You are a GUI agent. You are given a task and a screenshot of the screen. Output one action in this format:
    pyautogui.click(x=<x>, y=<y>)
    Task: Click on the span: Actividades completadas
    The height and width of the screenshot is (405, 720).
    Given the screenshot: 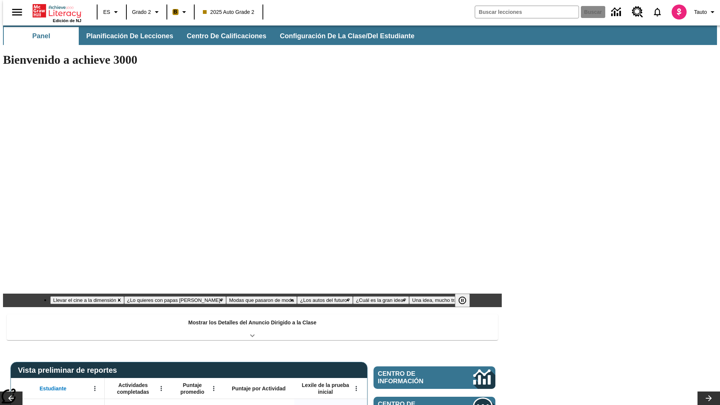 What is the action you would take?
    pyautogui.click(x=133, y=388)
    